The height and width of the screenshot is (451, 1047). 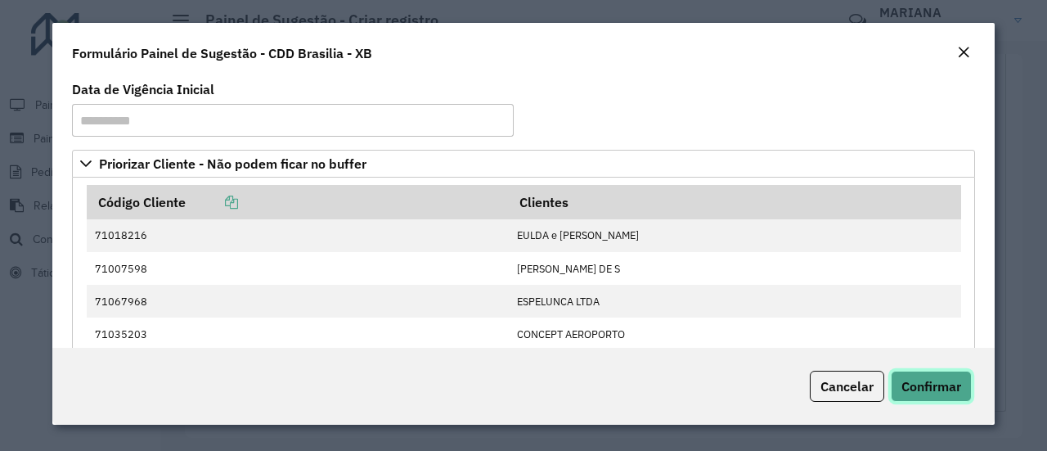 I want to click on h4: Formulário Painel de Sugestão - CDD Brasilia - XB, so click(x=222, y=53).